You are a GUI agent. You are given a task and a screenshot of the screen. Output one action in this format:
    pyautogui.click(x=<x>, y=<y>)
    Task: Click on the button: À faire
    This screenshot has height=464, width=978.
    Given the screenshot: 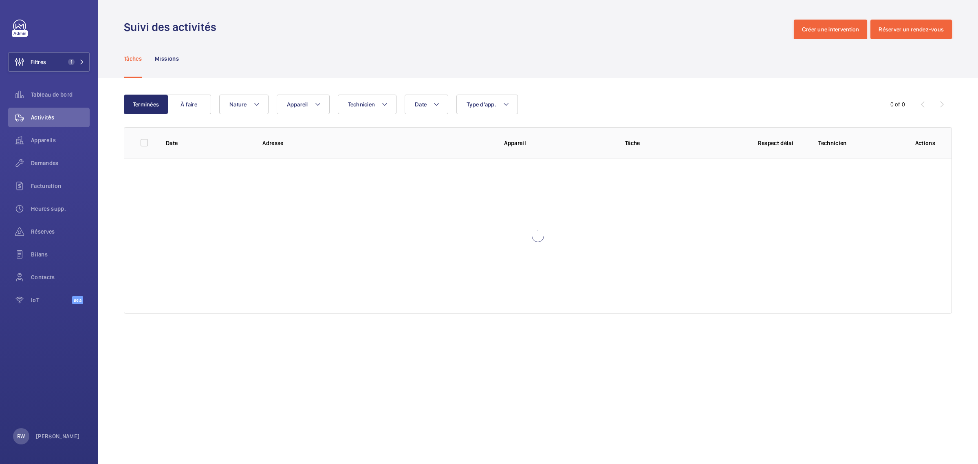 What is the action you would take?
    pyautogui.click(x=189, y=104)
    